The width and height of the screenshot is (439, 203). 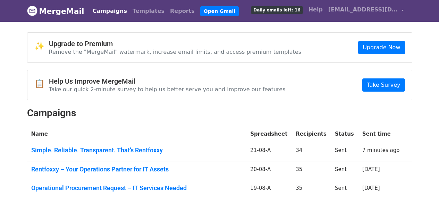 What do you see at coordinates (311, 152) in the screenshot?
I see `td: 34` at bounding box center [311, 152].